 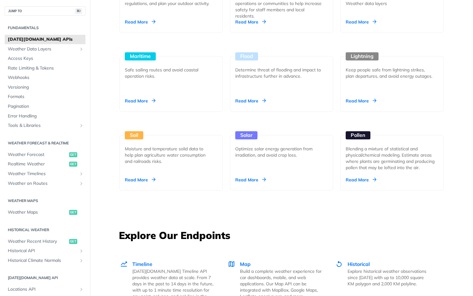 What do you see at coordinates (282, 151) in the screenshot?
I see `a: Solar Optimize solar energy generation from irradiation, and avoid crop loss. Read More` at bounding box center [282, 151].